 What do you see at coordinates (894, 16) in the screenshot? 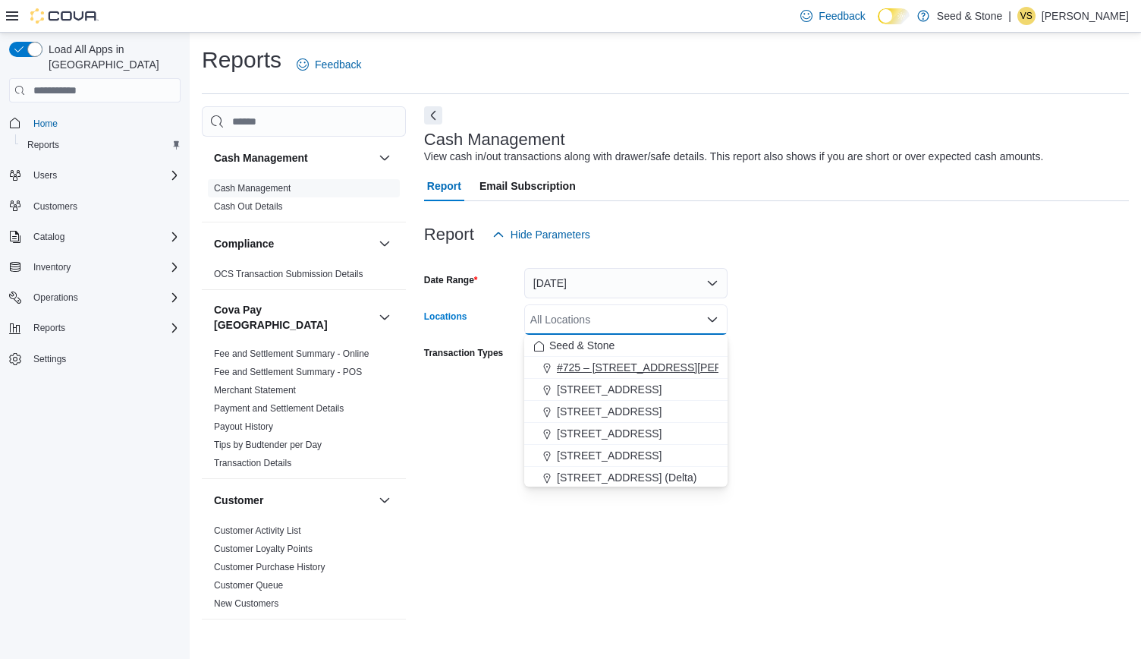
I see `input: Dark Mode` at bounding box center [894, 16].